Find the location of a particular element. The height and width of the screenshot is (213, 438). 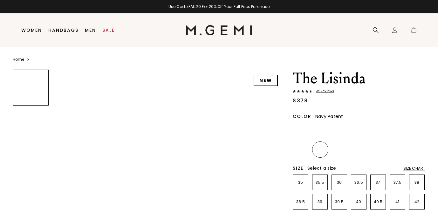

img: Ruby Red Patent is located at coordinates (320, 130).